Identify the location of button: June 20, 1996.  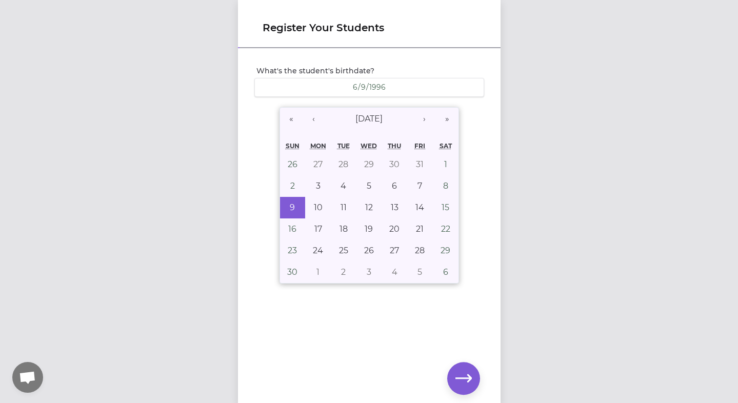
(394, 229).